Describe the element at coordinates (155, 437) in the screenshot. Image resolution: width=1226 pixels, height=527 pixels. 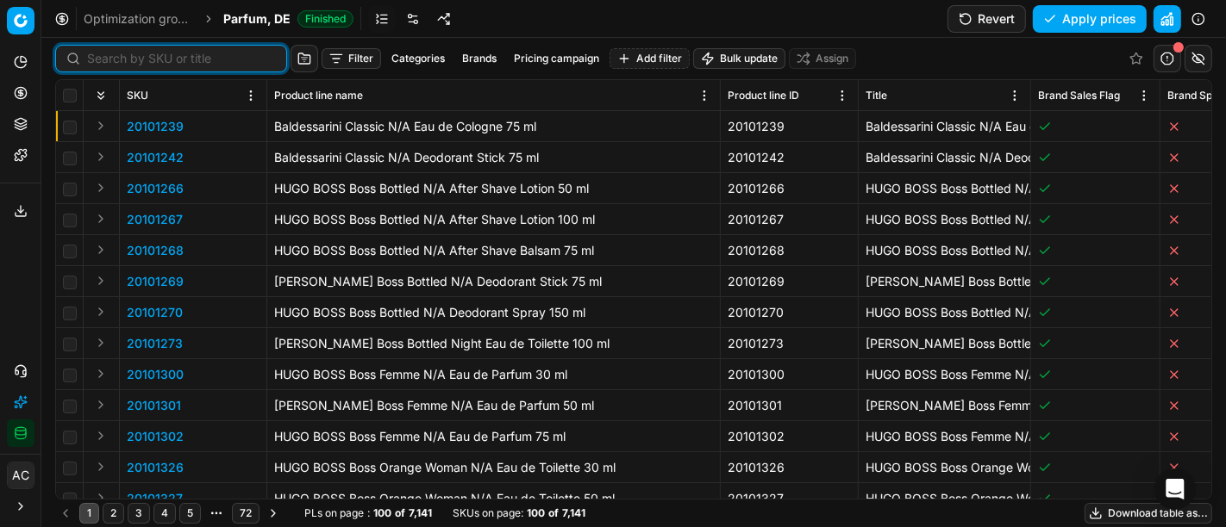
I see `button: 20101302` at that location.